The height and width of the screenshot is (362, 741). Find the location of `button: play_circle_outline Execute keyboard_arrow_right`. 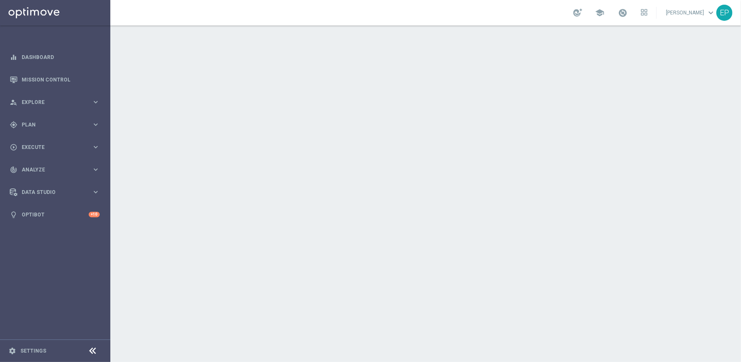

button: play_circle_outline Execute keyboard_arrow_right is located at coordinates (55, 147).